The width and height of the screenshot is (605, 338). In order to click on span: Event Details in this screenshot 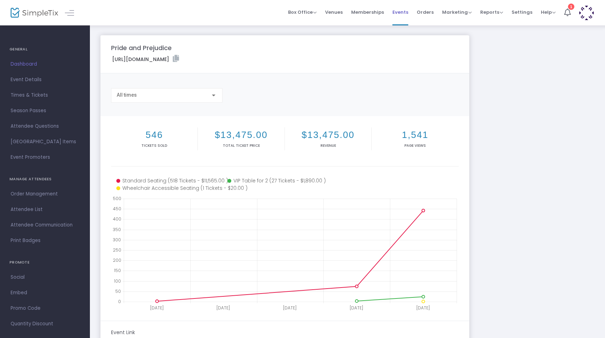, I will do `click(45, 80)`.